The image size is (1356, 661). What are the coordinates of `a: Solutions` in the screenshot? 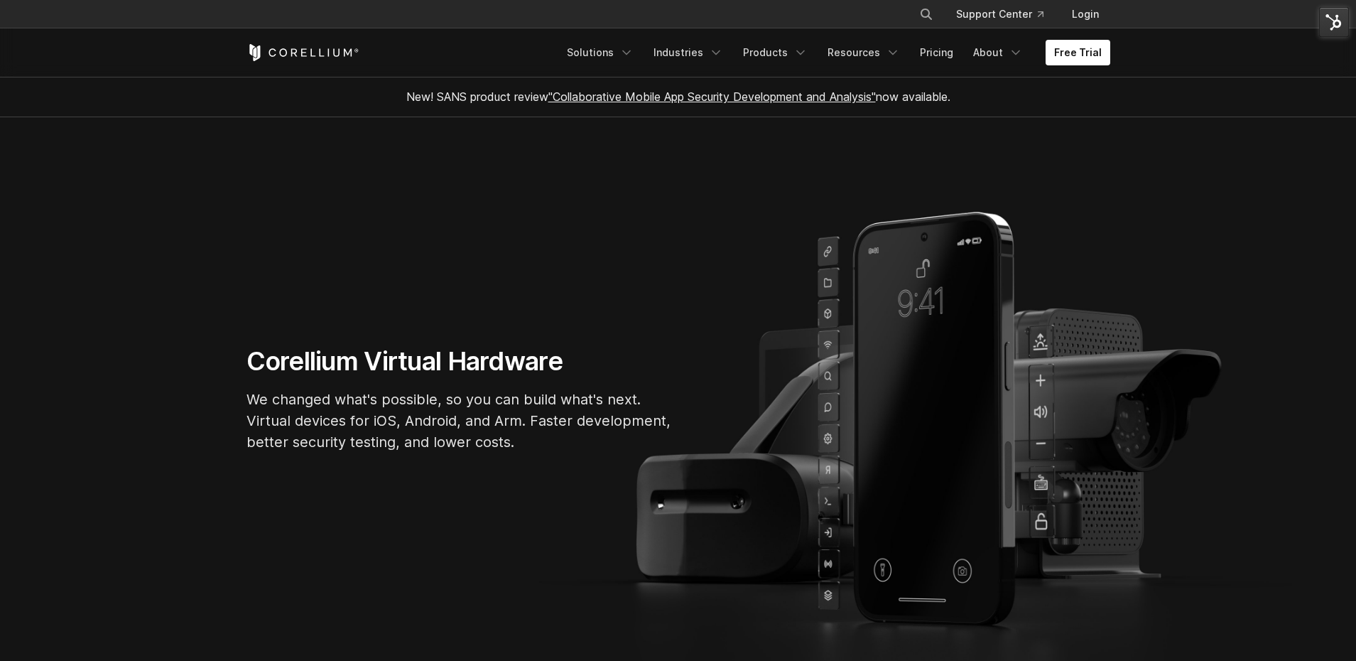 It's located at (600, 53).